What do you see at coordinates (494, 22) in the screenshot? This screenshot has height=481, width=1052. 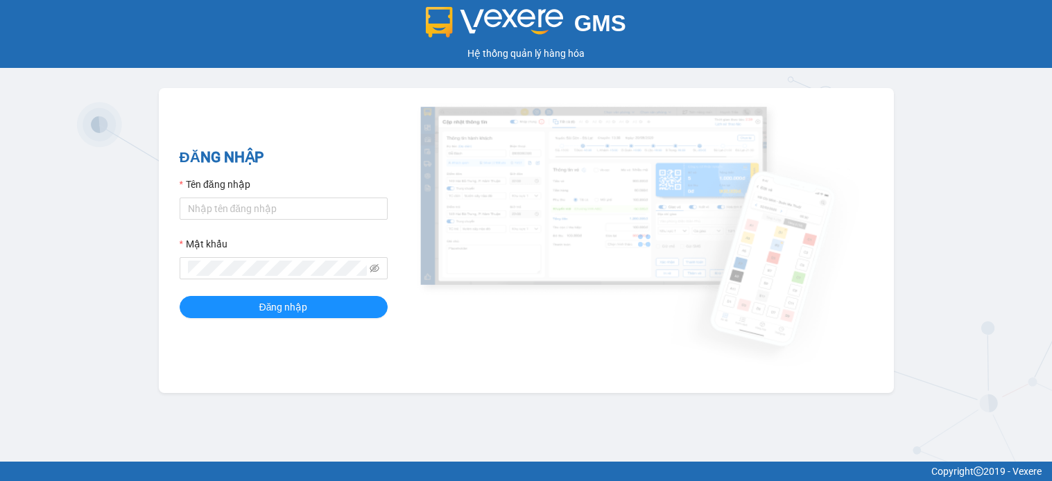 I see `img: logo 2` at bounding box center [494, 22].